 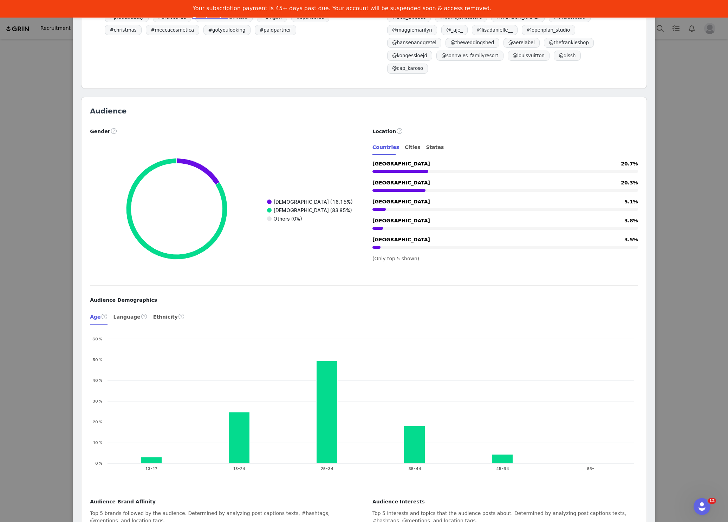 What do you see at coordinates (412, 147) in the screenshot?
I see `div: Cities` at bounding box center [412, 147].